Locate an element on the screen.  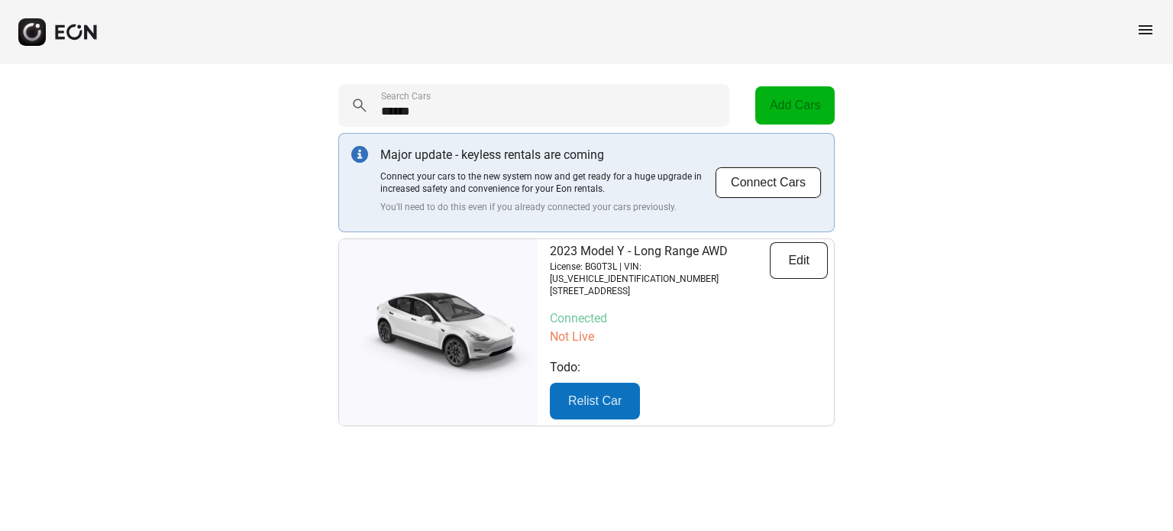
img: car is located at coordinates (438, 332).